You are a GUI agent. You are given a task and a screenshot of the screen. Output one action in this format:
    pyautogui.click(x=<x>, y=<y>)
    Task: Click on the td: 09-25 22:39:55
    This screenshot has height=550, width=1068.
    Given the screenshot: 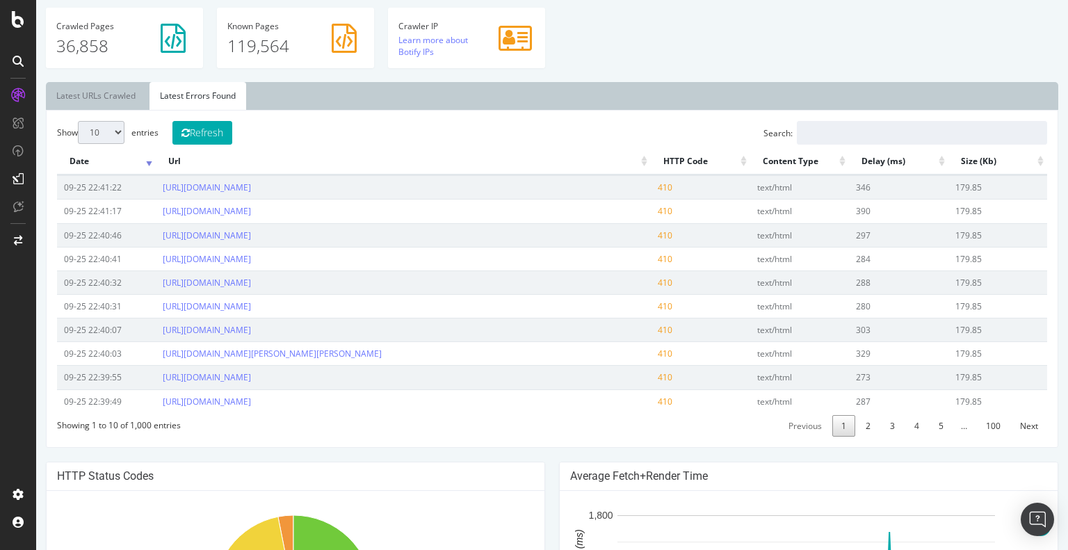 What is the action you would take?
    pyautogui.click(x=70, y=377)
    